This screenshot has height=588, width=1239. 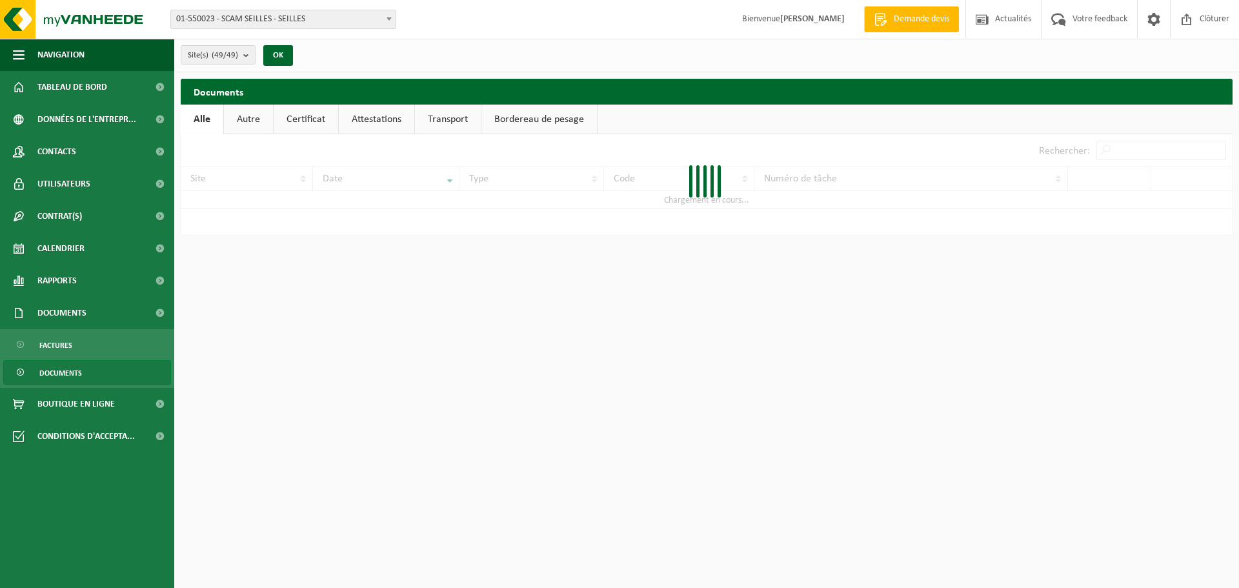 What do you see at coordinates (218, 55) in the screenshot?
I see `button: Site(s)(49/49)` at bounding box center [218, 55].